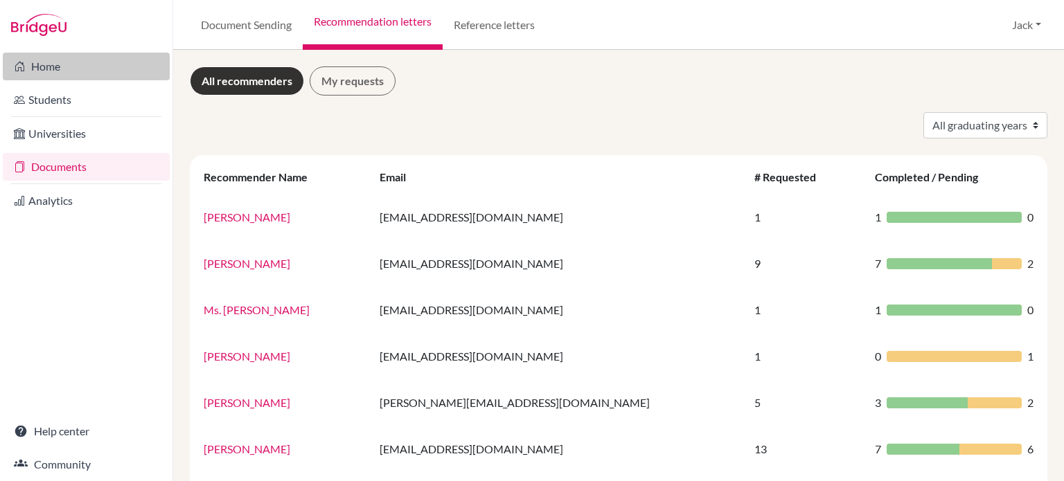  Describe the element at coordinates (86, 465) in the screenshot. I see `a: Community` at that location.